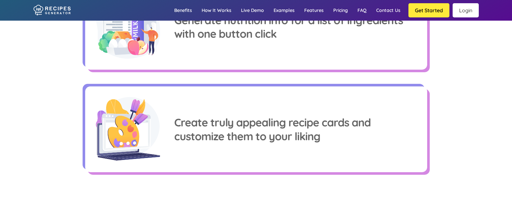 Image resolution: width=512 pixels, height=217 pixels. Describe the element at coordinates (252, 10) in the screenshot. I see `a: Live demo` at that location.